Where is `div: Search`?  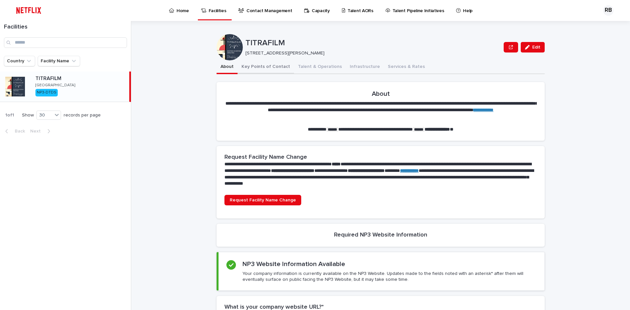
div: Search is located at coordinates (65, 43).